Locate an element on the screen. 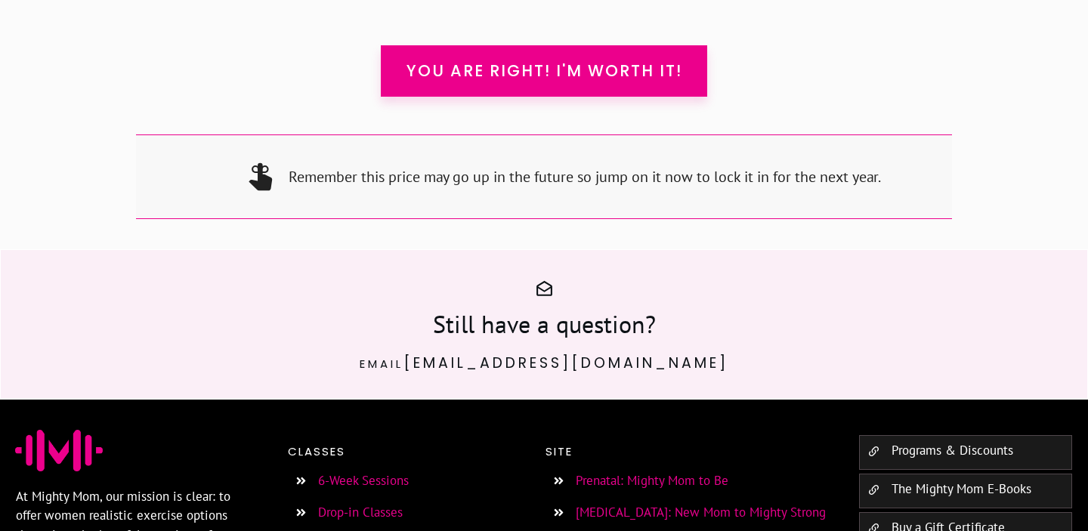  a: Prenatal: Mighty Mom to Be is located at coordinates (652, 480).